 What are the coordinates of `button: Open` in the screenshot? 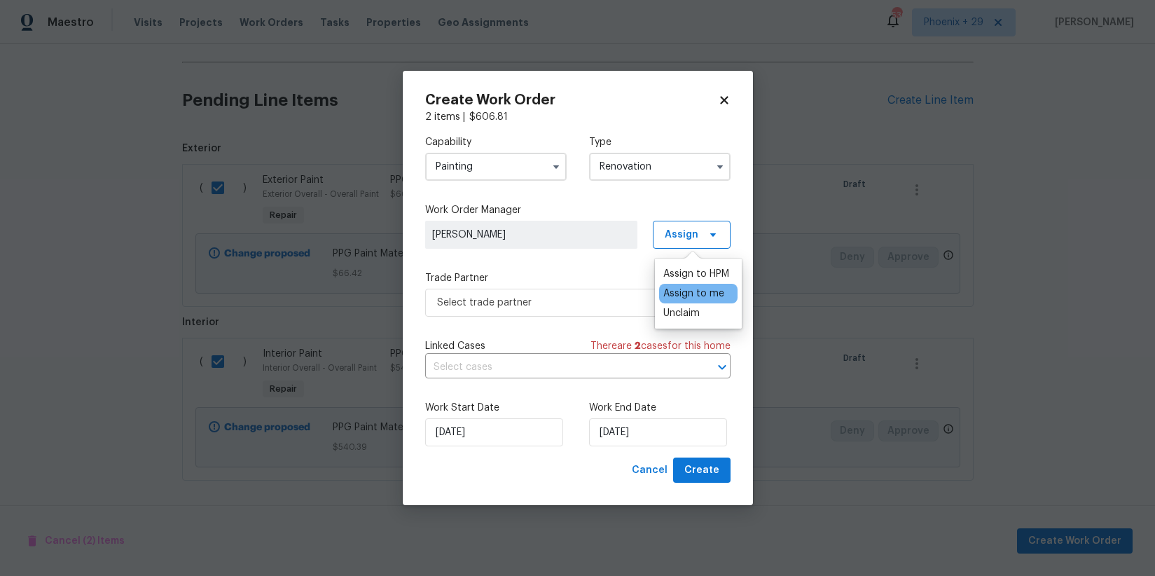 It's located at (722, 367).